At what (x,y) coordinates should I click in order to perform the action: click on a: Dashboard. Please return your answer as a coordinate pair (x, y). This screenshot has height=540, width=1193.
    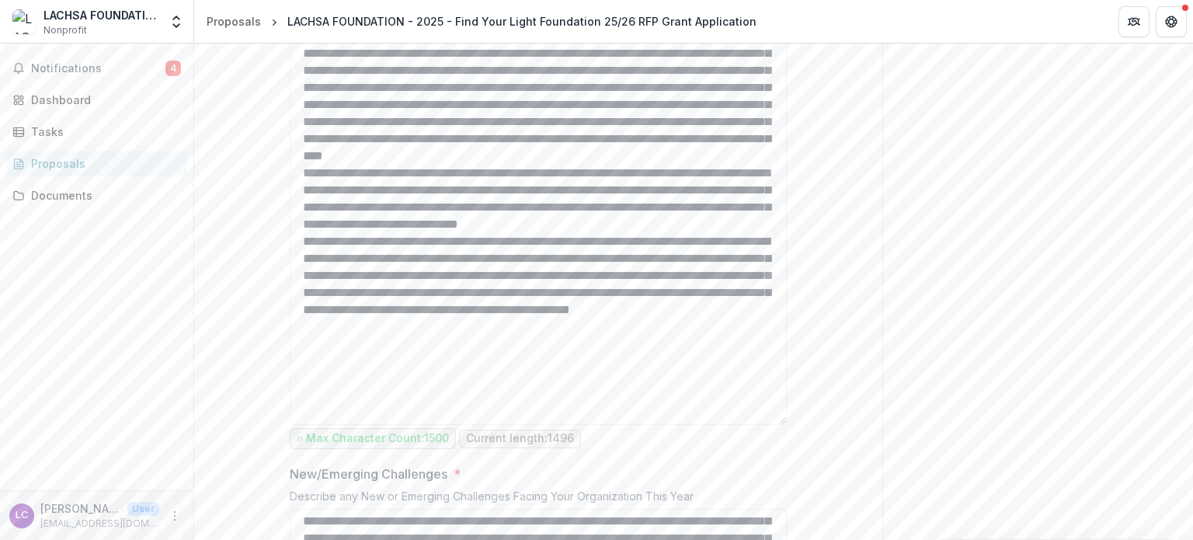
    Looking at the image, I should click on (96, 99).